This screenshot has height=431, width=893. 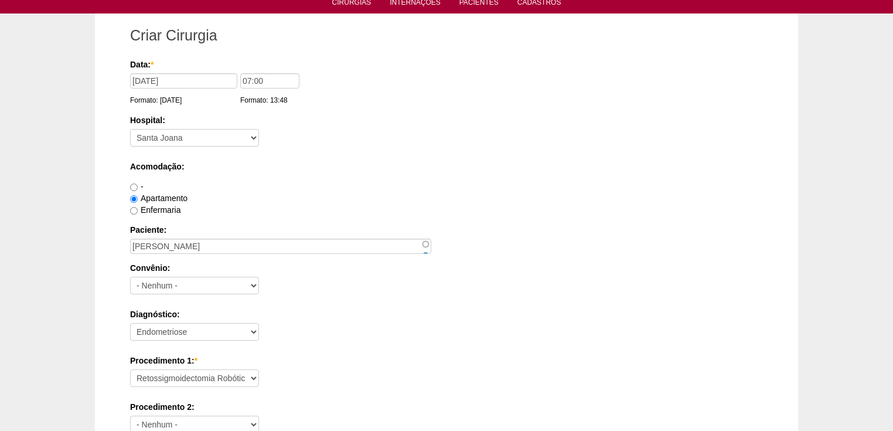 What do you see at coordinates (155, 210) in the screenshot?
I see `label: Enfermaria` at bounding box center [155, 210].